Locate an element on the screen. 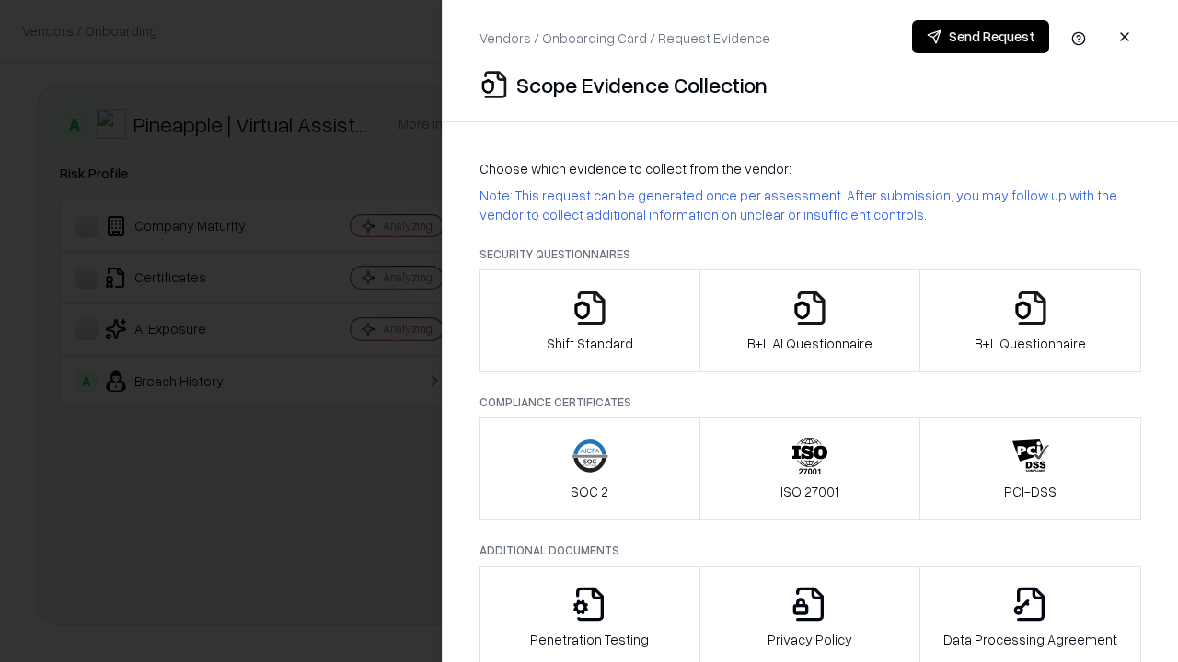 The height and width of the screenshot is (662, 1178). p: Security Questionnaires is located at coordinates (810, 254).